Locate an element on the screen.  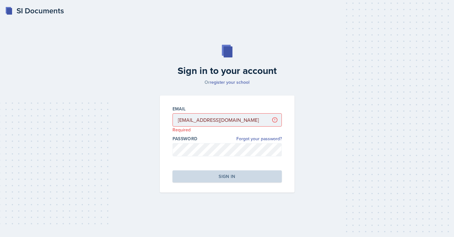
label: Password is located at coordinates (185, 139).